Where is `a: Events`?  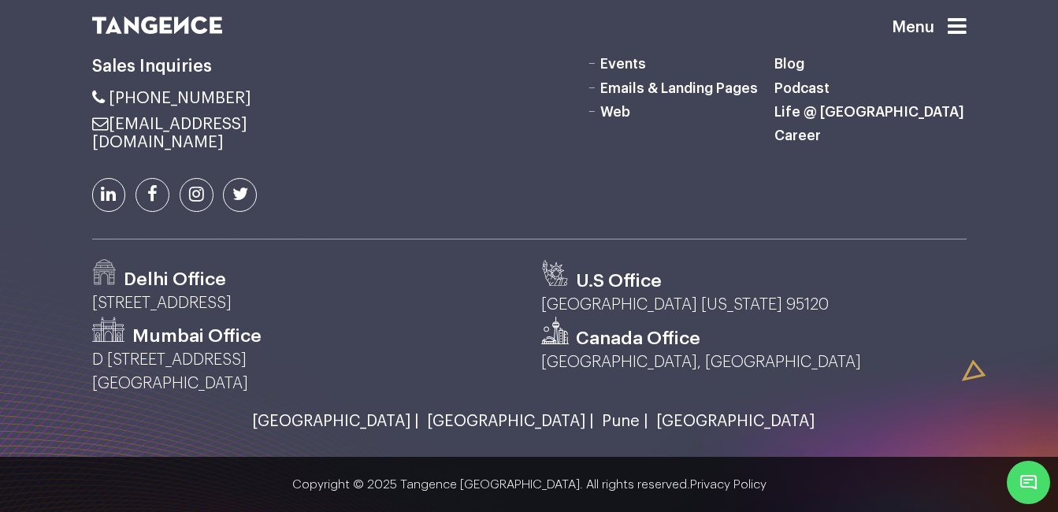 a: Events is located at coordinates (623, 64).